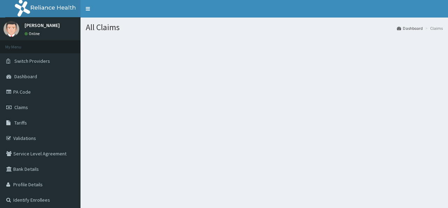  I want to click on h1: All Claims, so click(264, 27).